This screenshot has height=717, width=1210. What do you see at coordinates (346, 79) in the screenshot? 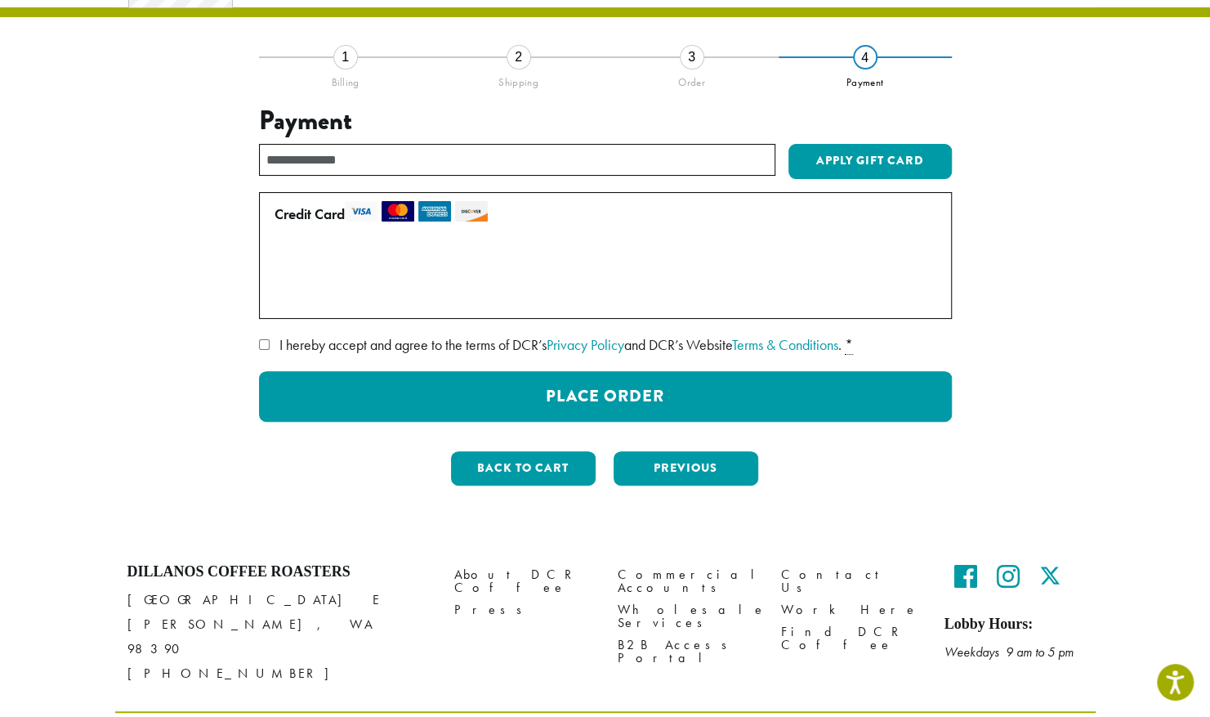
I see `div: Billing` at bounding box center [346, 79].